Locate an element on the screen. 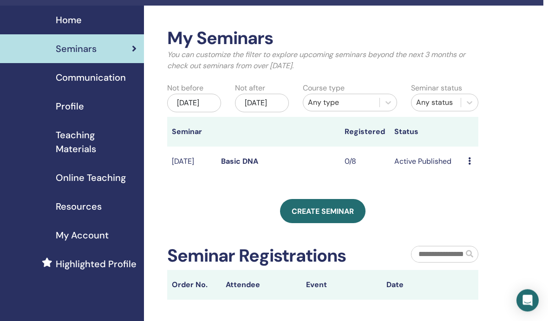 This screenshot has width=548, height=321. th: Status is located at coordinates (427, 132).